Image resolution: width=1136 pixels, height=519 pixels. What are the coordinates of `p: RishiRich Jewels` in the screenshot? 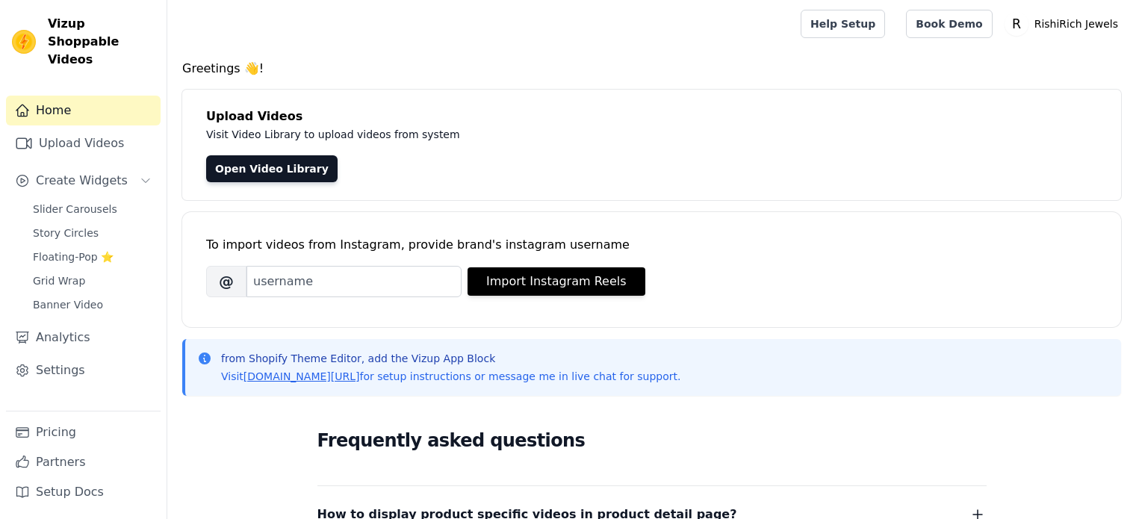 It's located at (1076, 24).